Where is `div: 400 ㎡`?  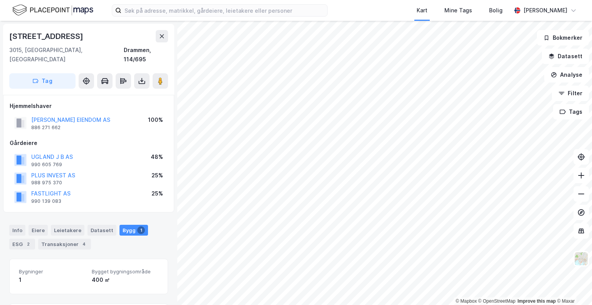
div: 400 ㎡ is located at coordinates (125, 280).